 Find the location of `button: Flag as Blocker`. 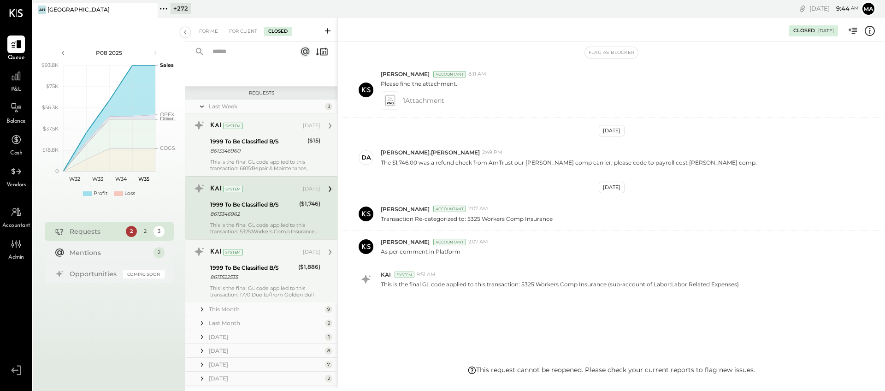

button: Flag as Blocker is located at coordinates (611, 53).